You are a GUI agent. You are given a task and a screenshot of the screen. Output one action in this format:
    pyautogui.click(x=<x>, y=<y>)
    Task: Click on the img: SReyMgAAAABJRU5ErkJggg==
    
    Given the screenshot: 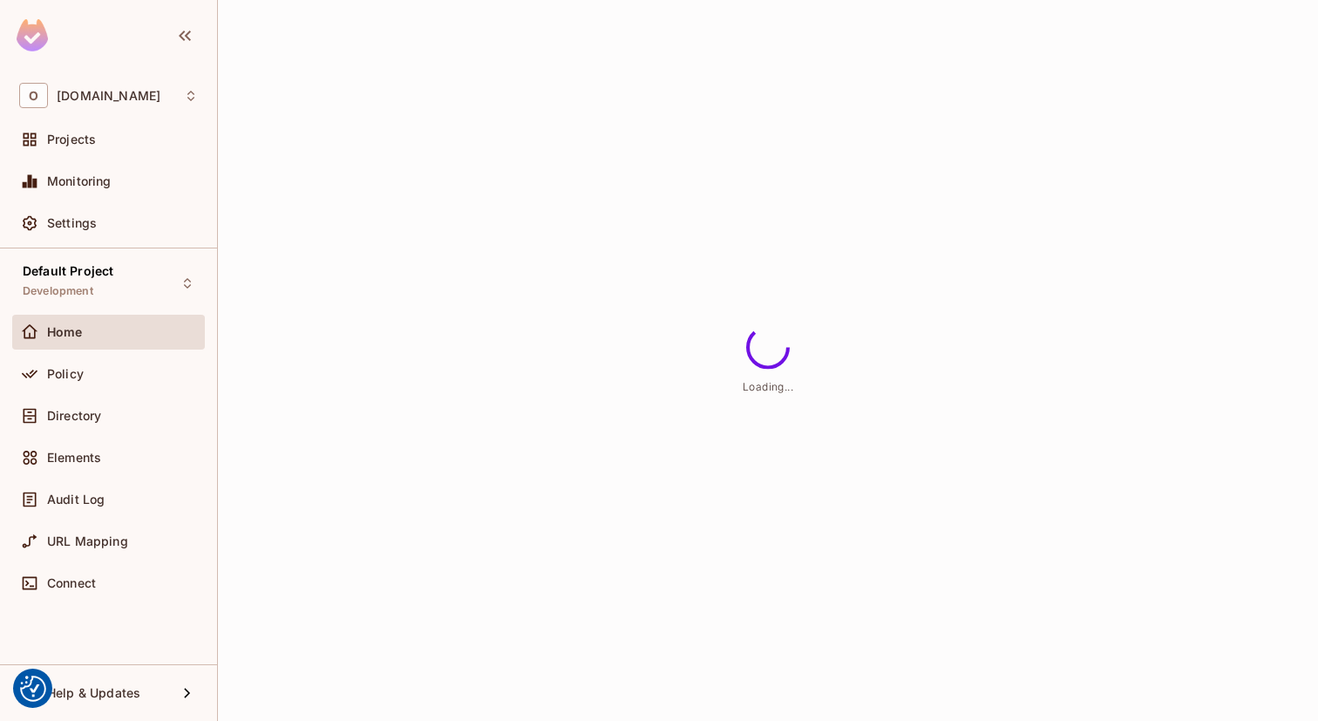 What is the action you would take?
    pyautogui.click(x=32, y=35)
    